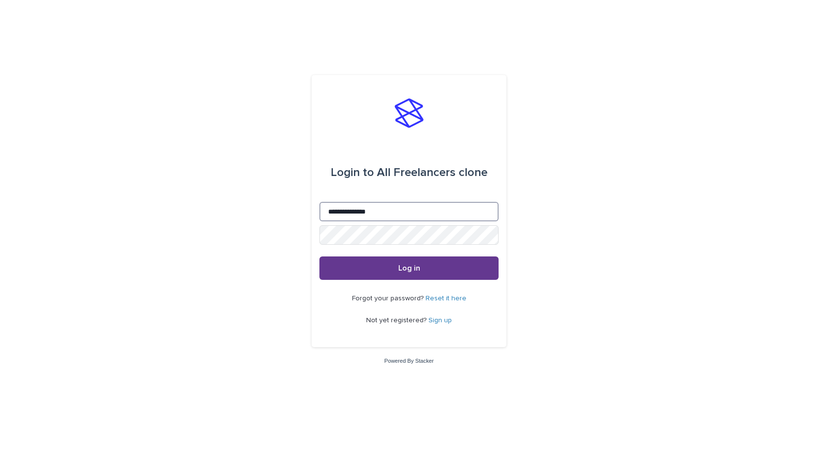 The image size is (818, 450). What do you see at coordinates (409, 172) in the screenshot?
I see `div: All Freelancers clone` at bounding box center [409, 172].